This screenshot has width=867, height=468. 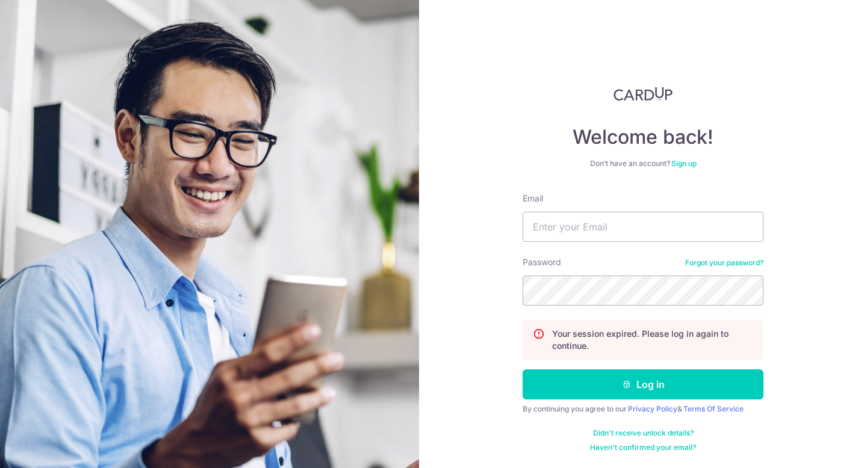 What do you see at coordinates (643, 137) in the screenshot?
I see `h4: Welcome back!` at bounding box center [643, 137].